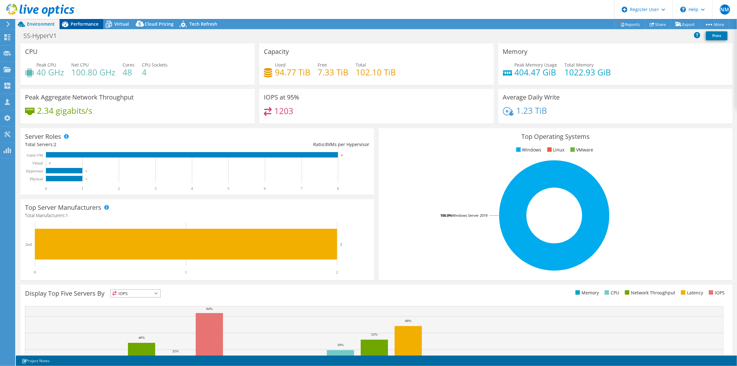  Describe the element at coordinates (228, 188) in the screenshot. I see `text: 5` at that location.